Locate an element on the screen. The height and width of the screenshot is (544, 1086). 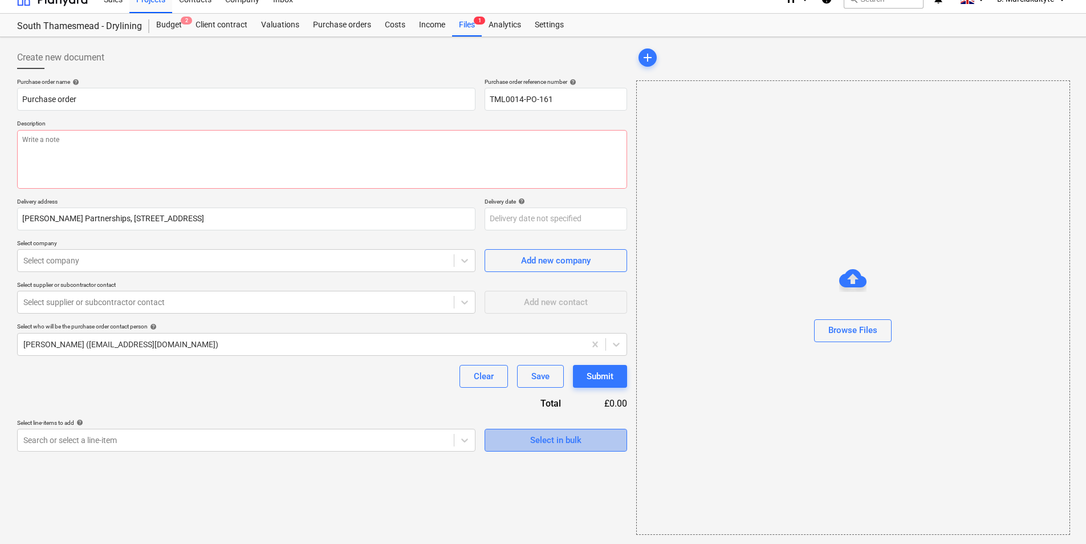
button: Save is located at coordinates (540, 376).